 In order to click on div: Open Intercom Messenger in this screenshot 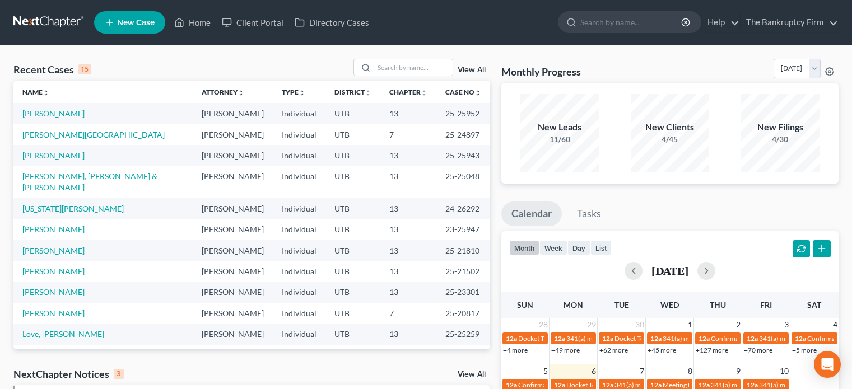, I will do `click(827, 365)`.